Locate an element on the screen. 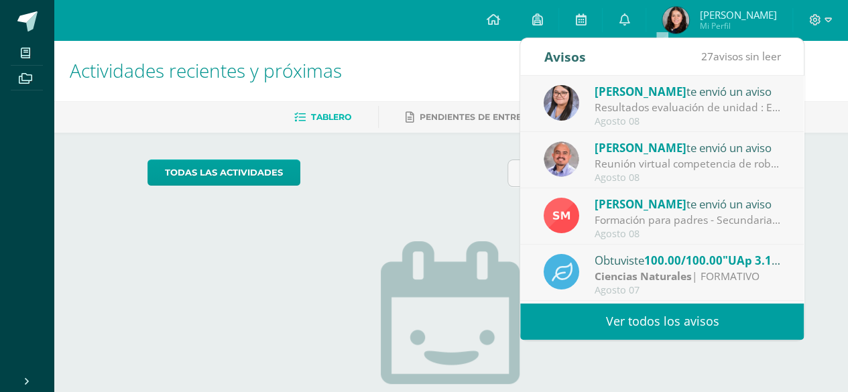 The height and width of the screenshot is (392, 848). span: Actividades recientes y próximas is located at coordinates (206, 70).